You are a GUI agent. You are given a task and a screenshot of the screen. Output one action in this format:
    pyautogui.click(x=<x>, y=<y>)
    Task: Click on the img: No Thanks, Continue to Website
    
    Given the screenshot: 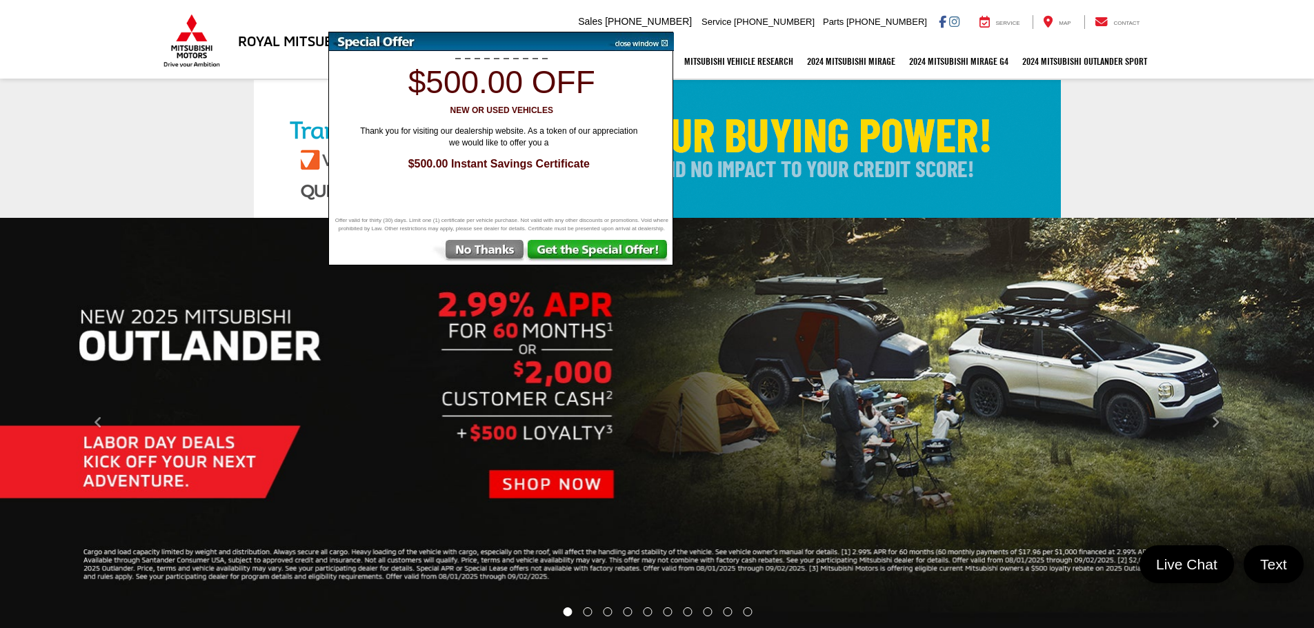 What is the action you would take?
    pyautogui.click(x=478, y=252)
    